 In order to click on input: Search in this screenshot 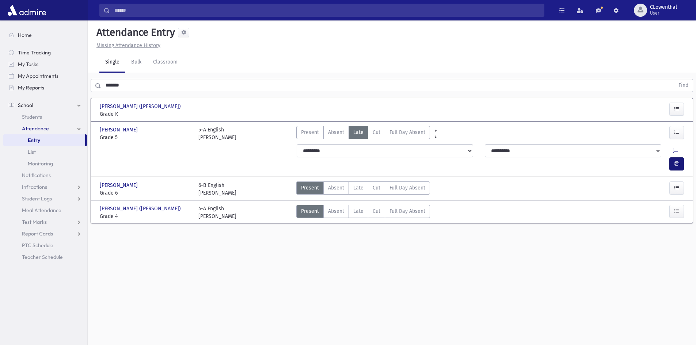, I will do `click(327, 10)`.